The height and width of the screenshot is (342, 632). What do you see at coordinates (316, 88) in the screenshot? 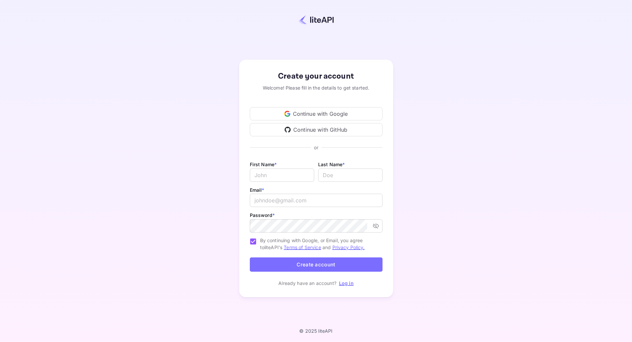
I see `div: Welcome! Please fill in the details to get started.` at bounding box center [316, 88].